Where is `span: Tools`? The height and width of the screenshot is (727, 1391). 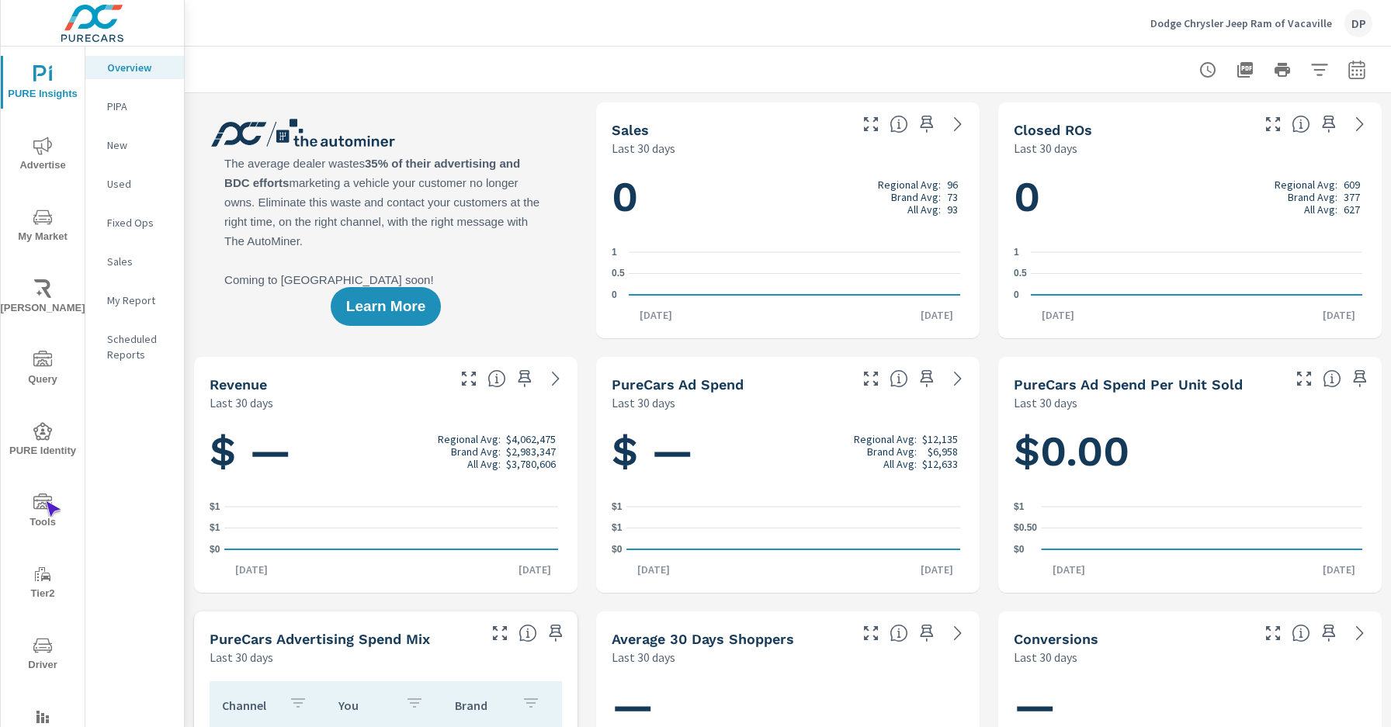 span: Tools is located at coordinates (43, 512).